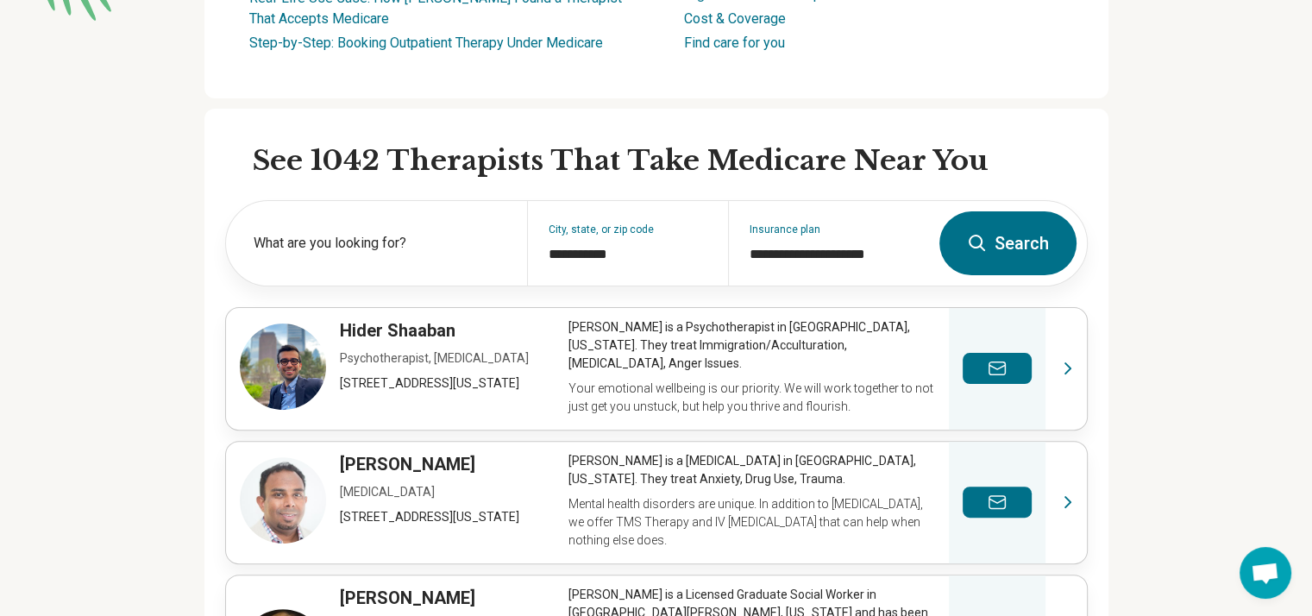  What do you see at coordinates (426, 42) in the screenshot?
I see `a: Step-by-Step: Booking Outpatient Therapy Under Medicare` at bounding box center [426, 42].